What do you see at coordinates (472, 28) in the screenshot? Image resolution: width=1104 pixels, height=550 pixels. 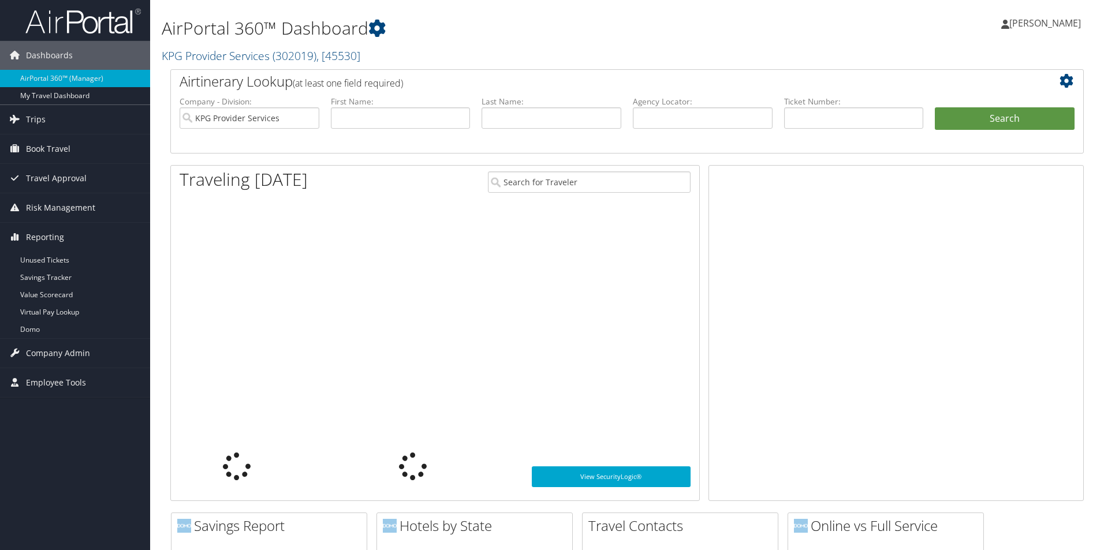 I see `h1: AirPortal 360™ Dashboard` at bounding box center [472, 28].